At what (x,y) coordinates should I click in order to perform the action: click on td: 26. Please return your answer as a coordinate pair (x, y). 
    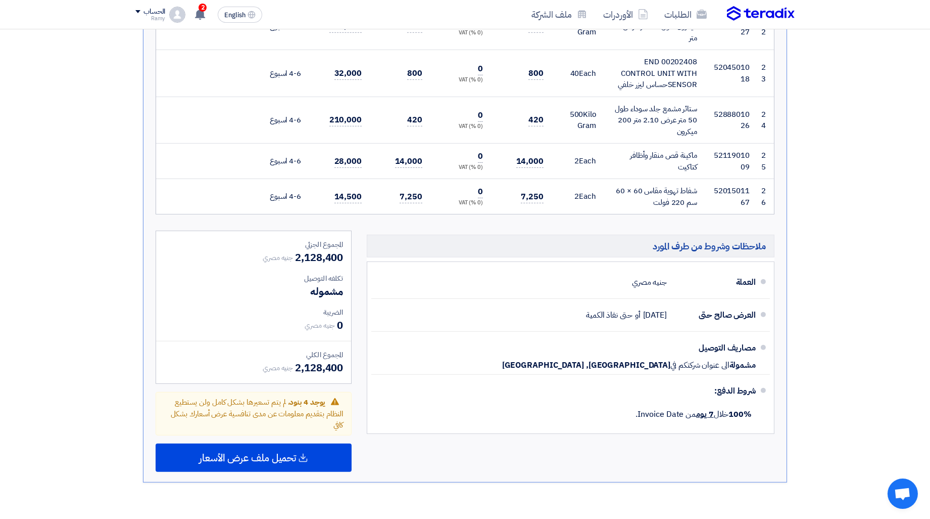
    Looking at the image, I should click on (766, 197).